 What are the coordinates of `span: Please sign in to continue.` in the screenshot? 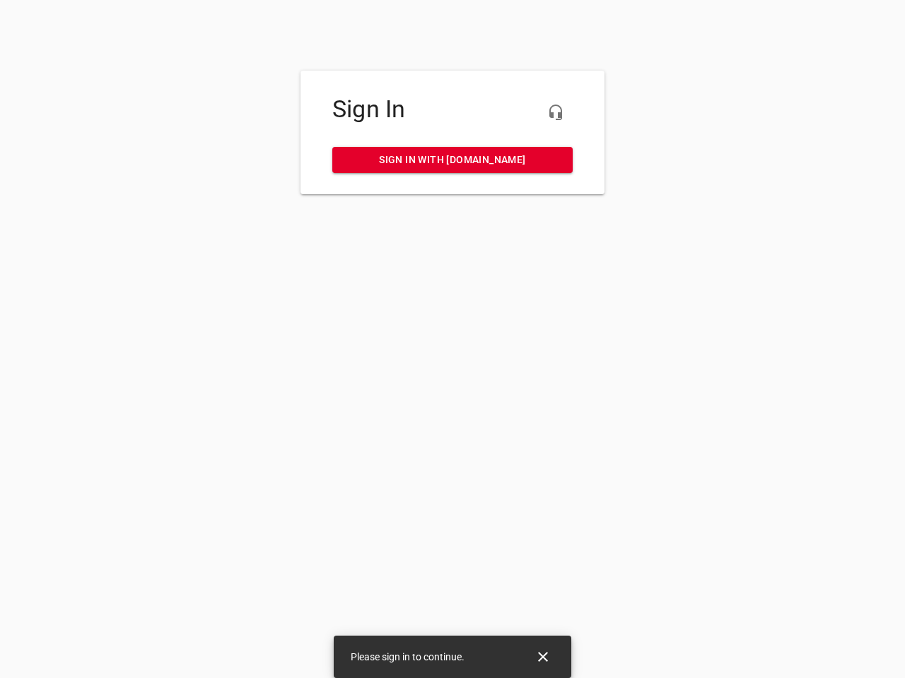 It's located at (407, 657).